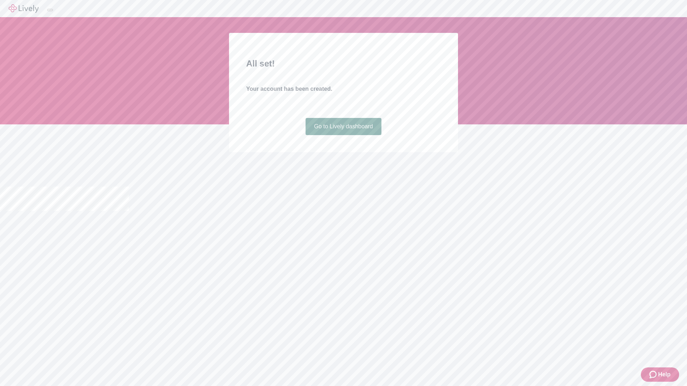 The width and height of the screenshot is (687, 386). What do you see at coordinates (24, 9) in the screenshot?
I see `img: Lively` at bounding box center [24, 9].